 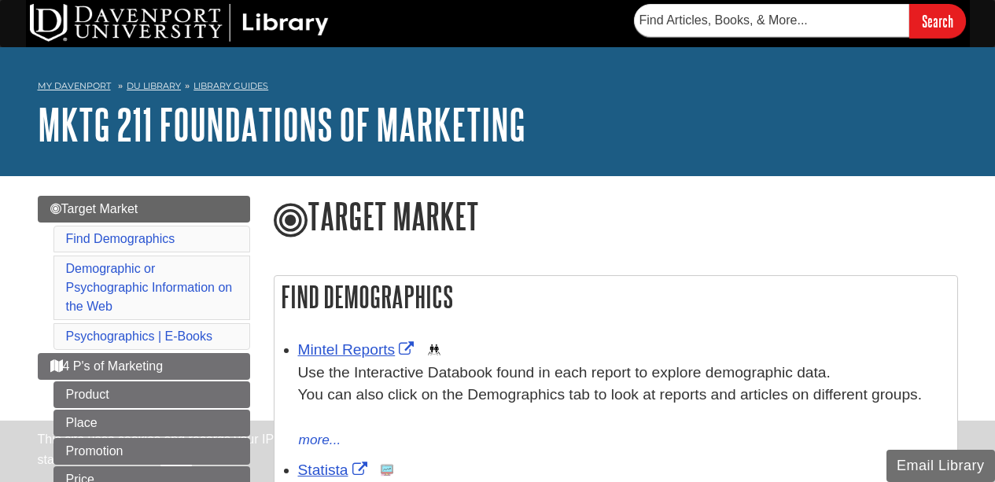 I want to click on button: Email Library, so click(x=941, y=466).